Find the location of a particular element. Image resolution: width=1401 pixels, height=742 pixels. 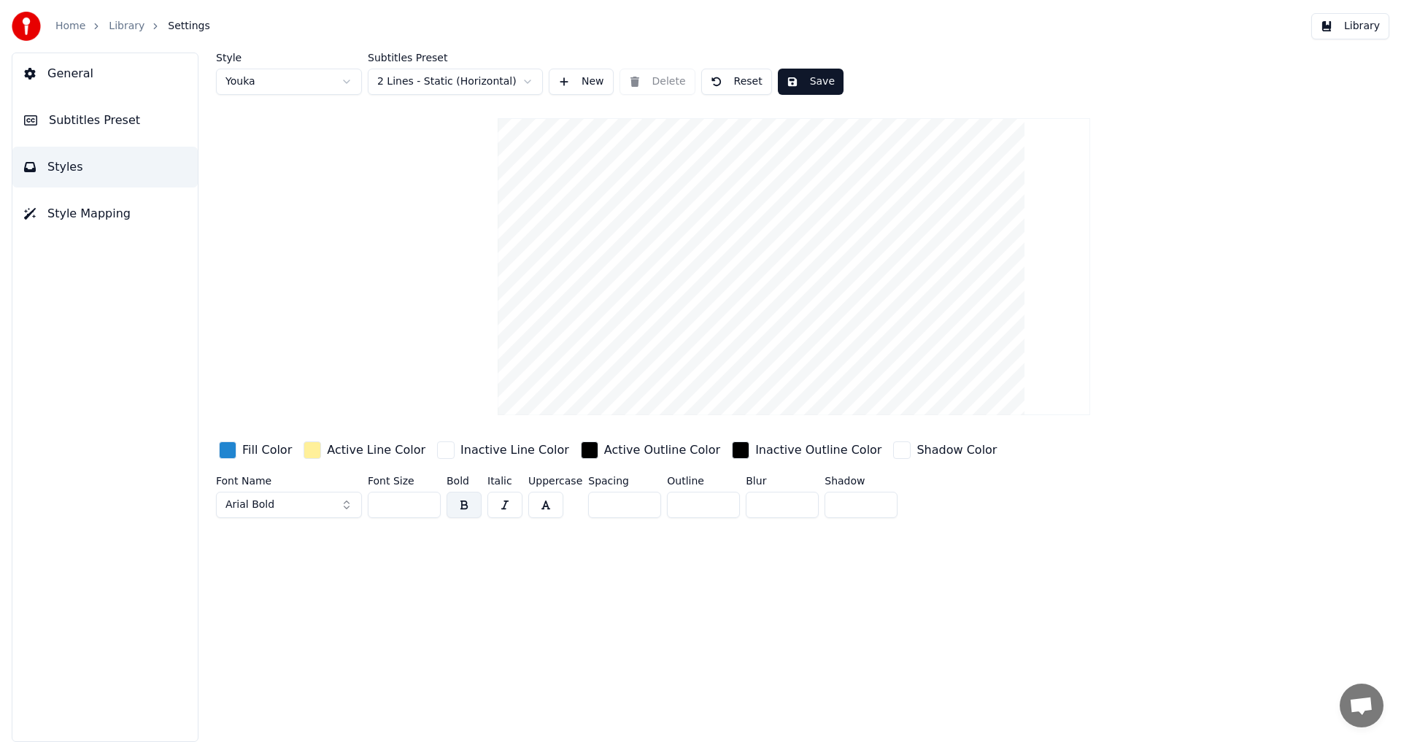

span: General is located at coordinates (70, 74).